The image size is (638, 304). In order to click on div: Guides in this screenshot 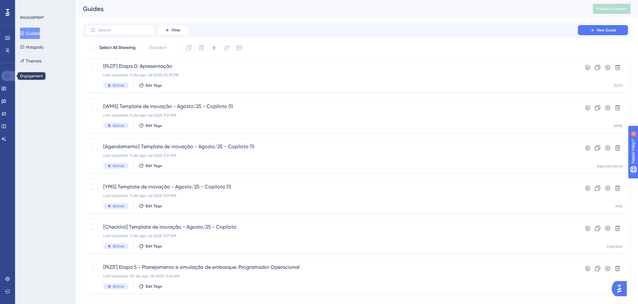, I will do `click(330, 9)`.